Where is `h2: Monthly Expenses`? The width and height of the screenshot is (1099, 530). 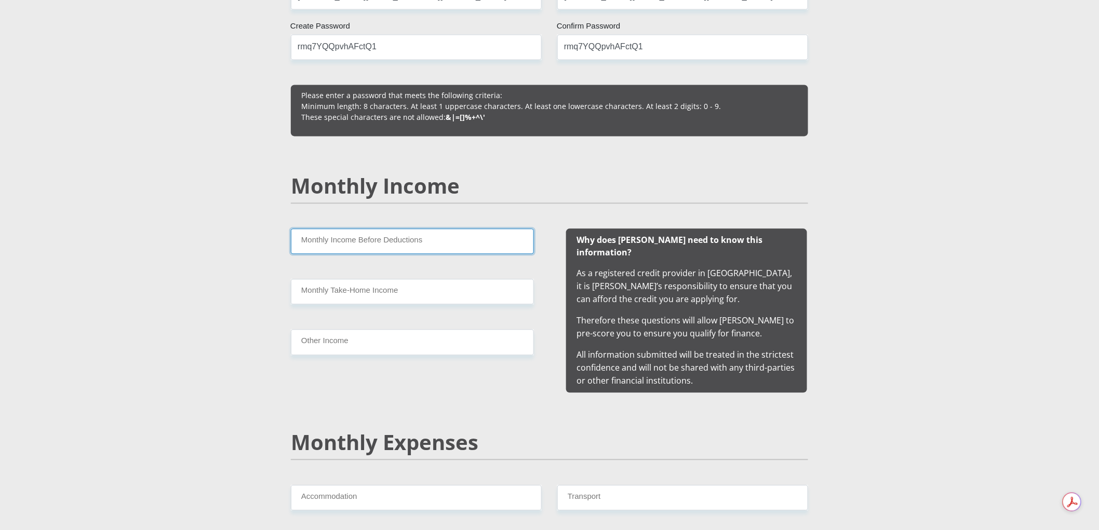
h2: Monthly Expenses is located at coordinates (550, 443).